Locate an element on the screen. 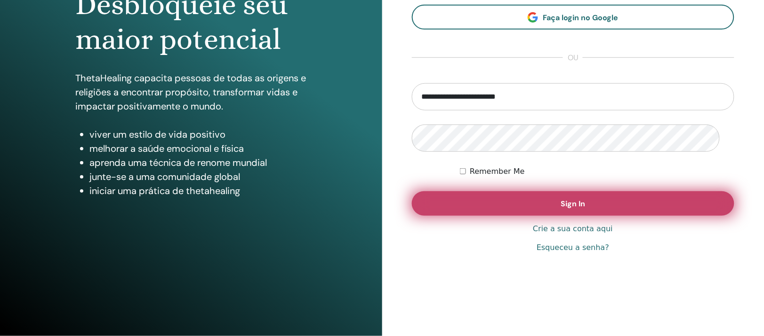 Image resolution: width=764 pixels, height=336 pixels. span: Sign In is located at coordinates (573, 204).